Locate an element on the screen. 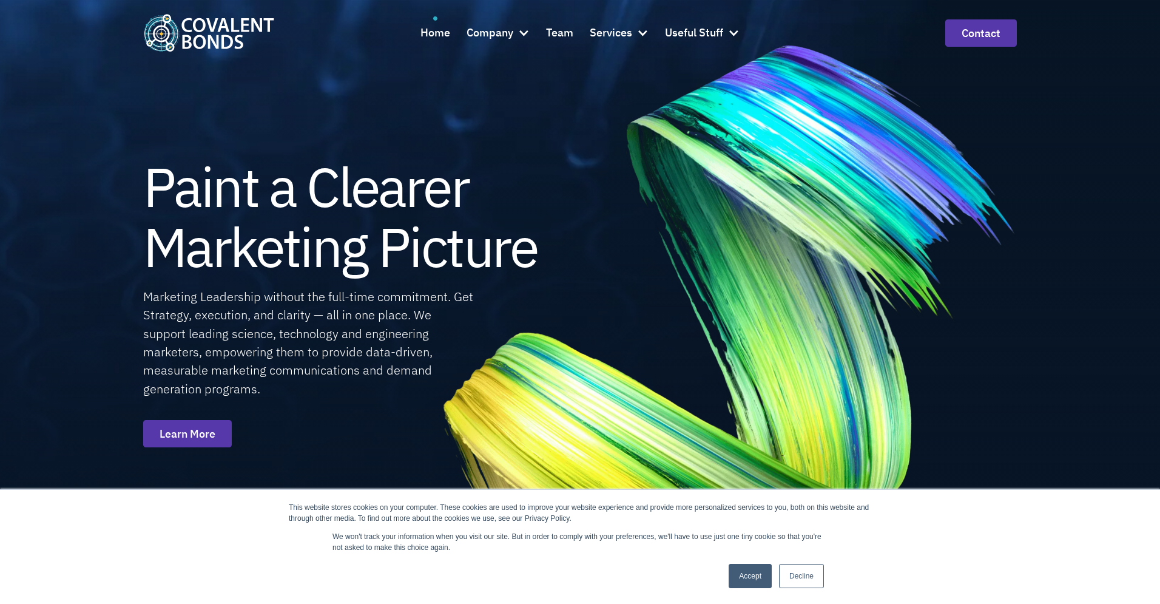 The image size is (1160, 604). img: Covalent Bonds White / Teal Logo is located at coordinates (209, 32).